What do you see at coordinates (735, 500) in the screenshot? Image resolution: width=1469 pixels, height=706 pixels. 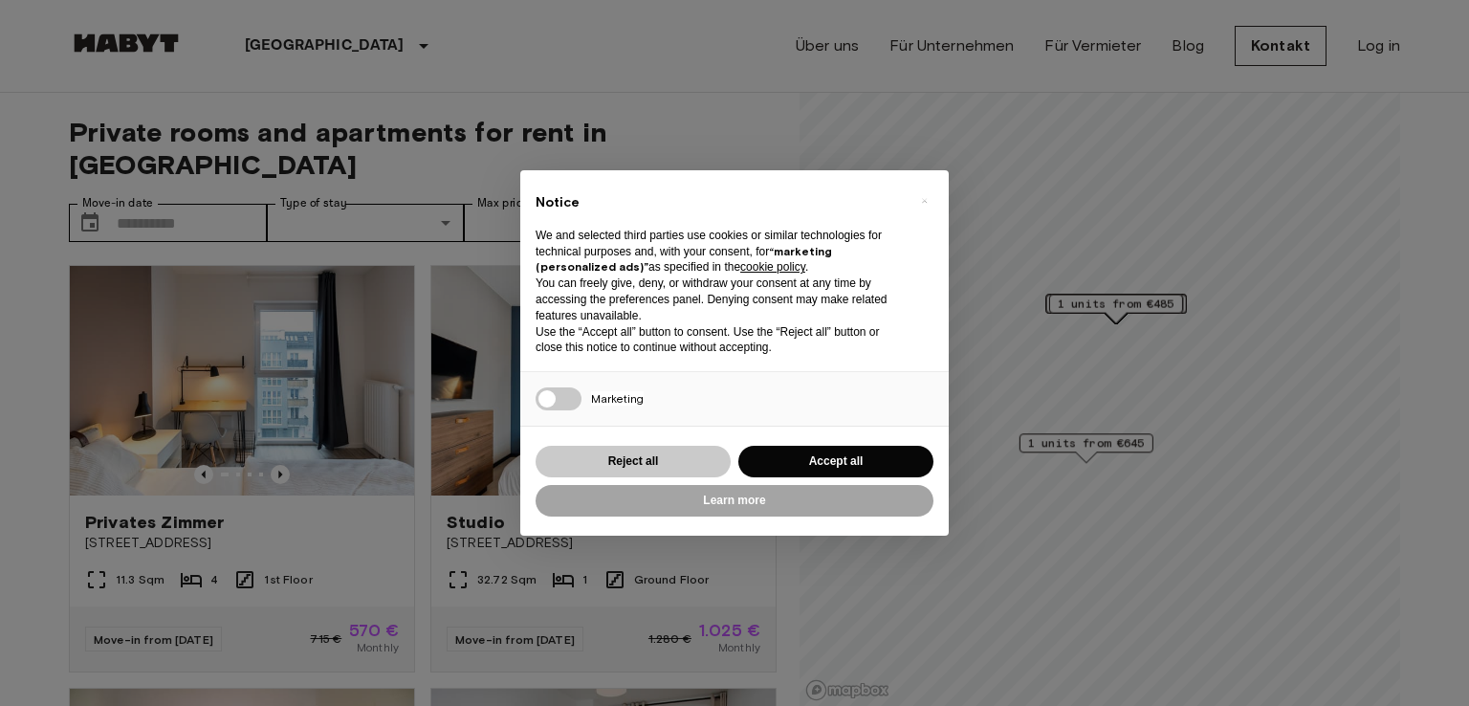 I see `button: Learn more` at bounding box center [735, 500].